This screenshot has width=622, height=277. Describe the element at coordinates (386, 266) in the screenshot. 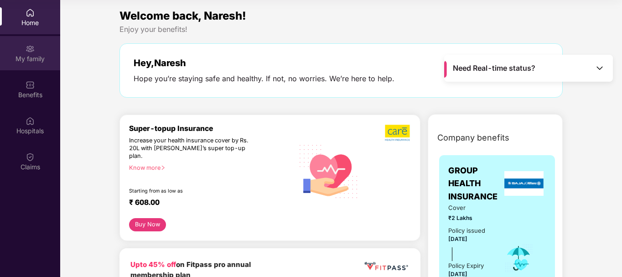

I see `img: fppp.png` at that location.